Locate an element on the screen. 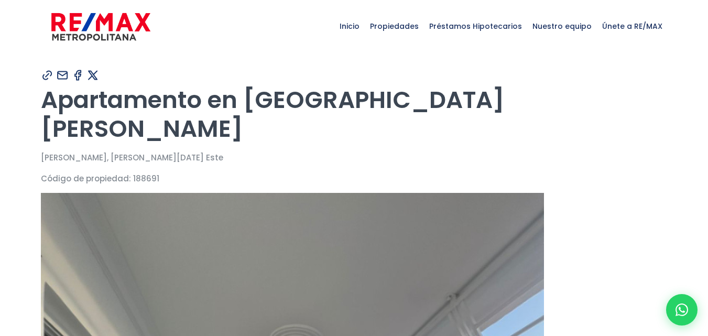 The height and width of the screenshot is (336, 708). img: remax-metropolitana-logo is located at coordinates (101, 27).